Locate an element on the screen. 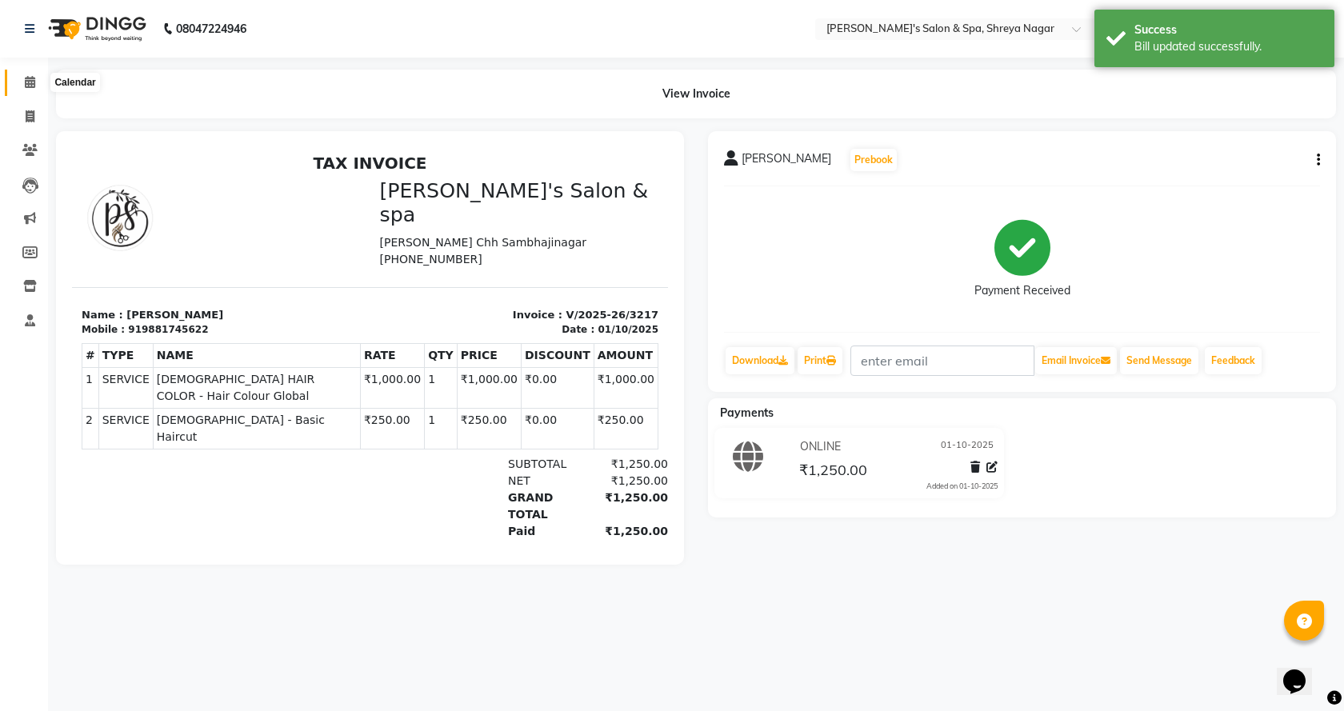 This screenshot has height=711, width=1344. div: Payment Received is located at coordinates (1023, 290).